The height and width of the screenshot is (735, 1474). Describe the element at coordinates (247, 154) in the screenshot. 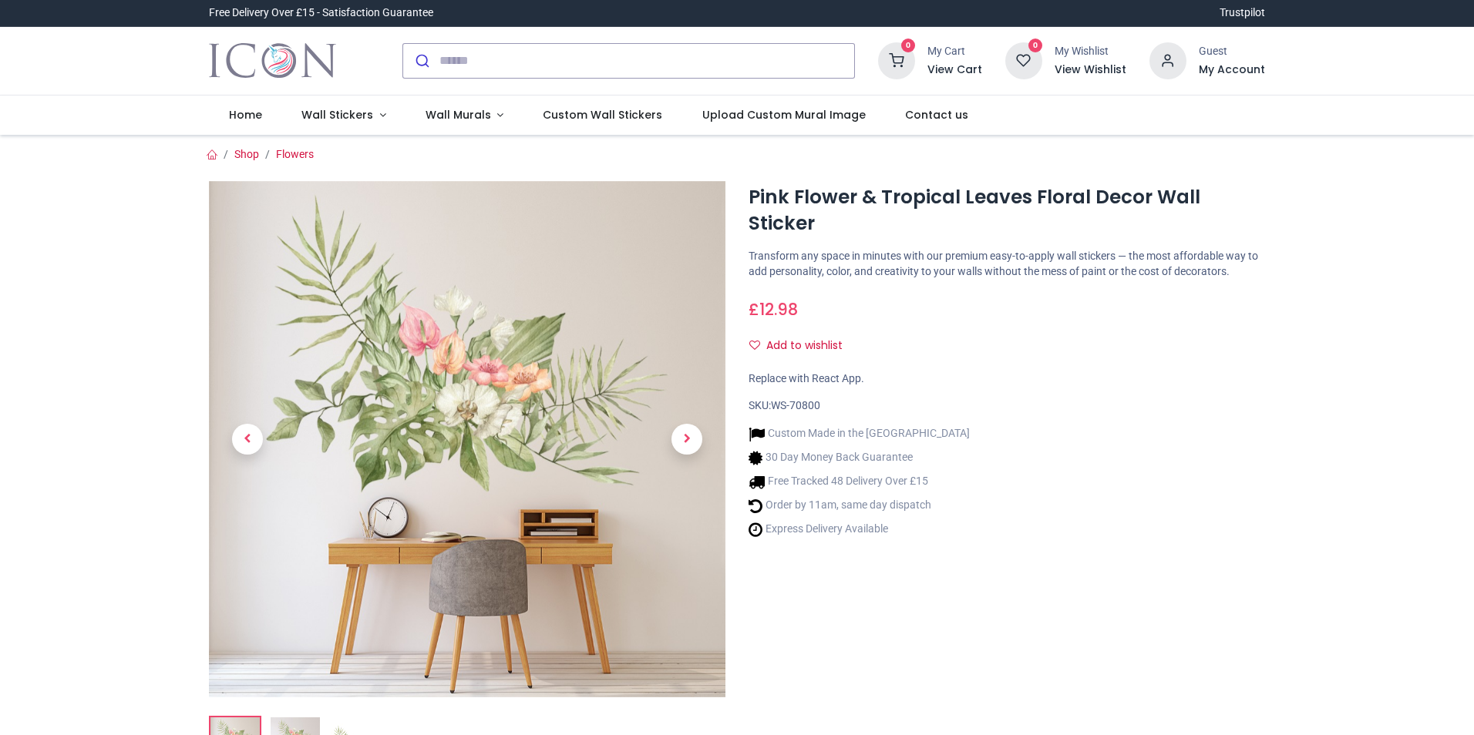

I see `a: Shop` at that location.